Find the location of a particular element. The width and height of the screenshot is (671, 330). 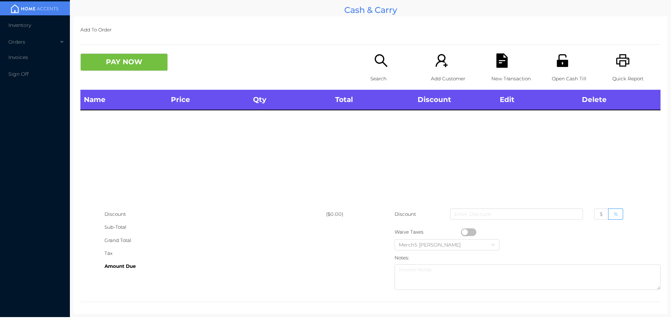

th: Discount is located at coordinates (455, 100).